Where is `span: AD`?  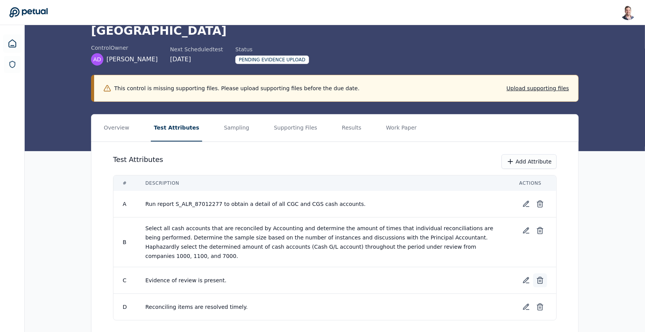 span: AD is located at coordinates (97, 59).